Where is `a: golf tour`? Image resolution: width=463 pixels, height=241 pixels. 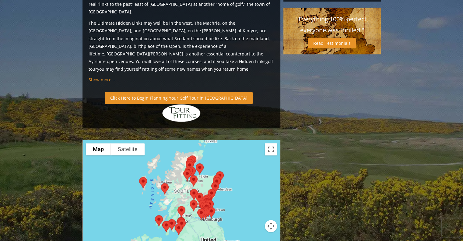 a: golf tour is located at coordinates (181, 65).